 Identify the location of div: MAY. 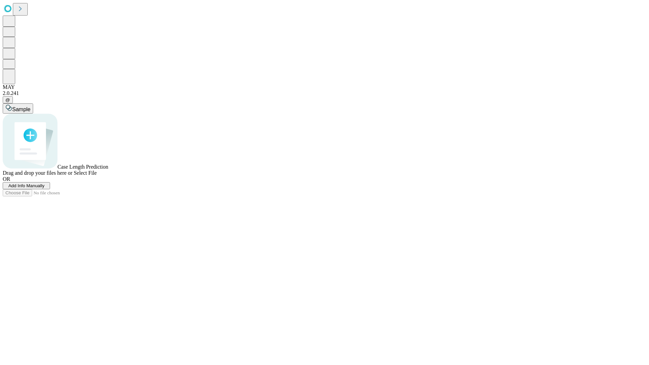
(324, 87).